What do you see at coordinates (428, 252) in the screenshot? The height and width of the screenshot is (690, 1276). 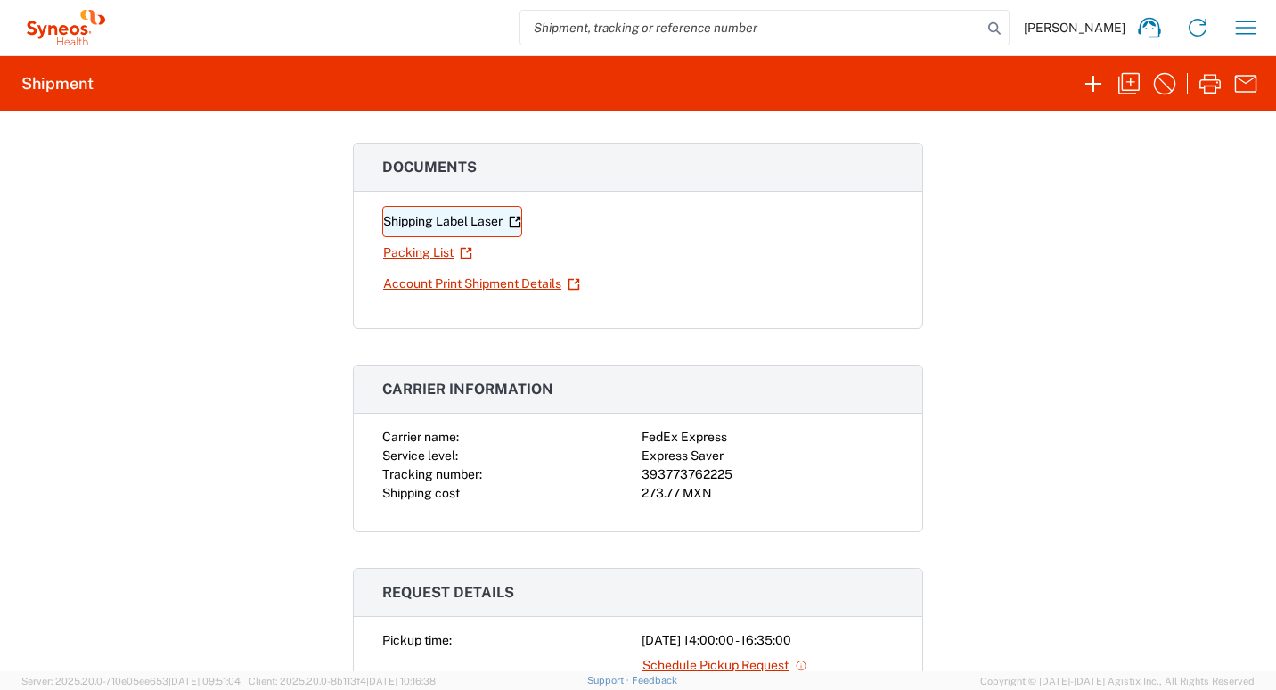 I see `a: Packing List` at bounding box center [428, 252].